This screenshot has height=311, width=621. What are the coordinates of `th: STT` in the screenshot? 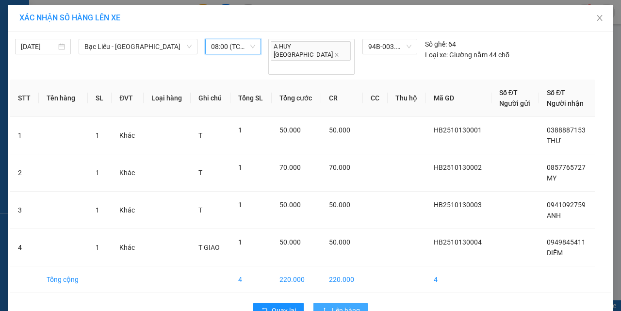 It's located at (24, 98).